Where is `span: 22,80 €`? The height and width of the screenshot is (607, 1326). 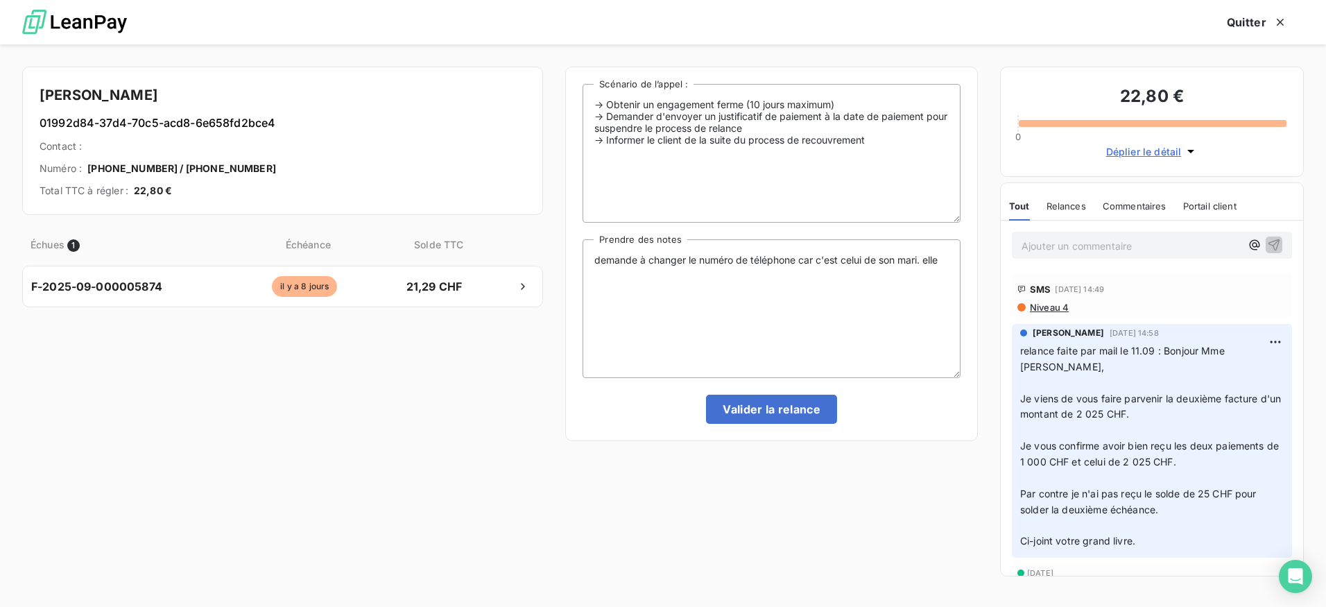 span: 22,80 € is located at coordinates (153, 191).